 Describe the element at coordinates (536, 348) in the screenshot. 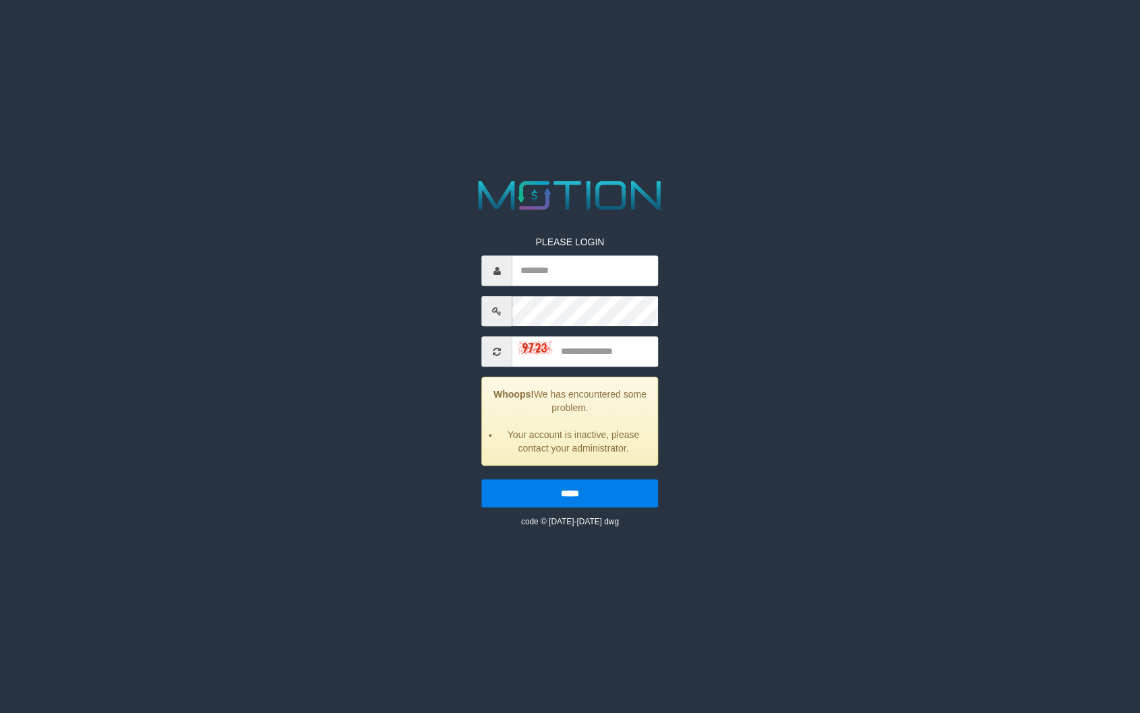

I see `img: captcha` at that location.